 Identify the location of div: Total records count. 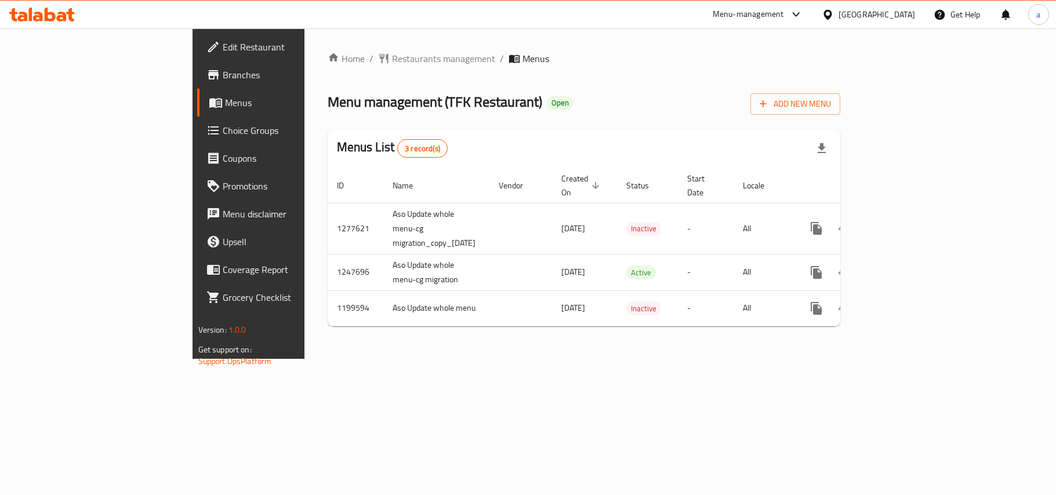
(422, 149).